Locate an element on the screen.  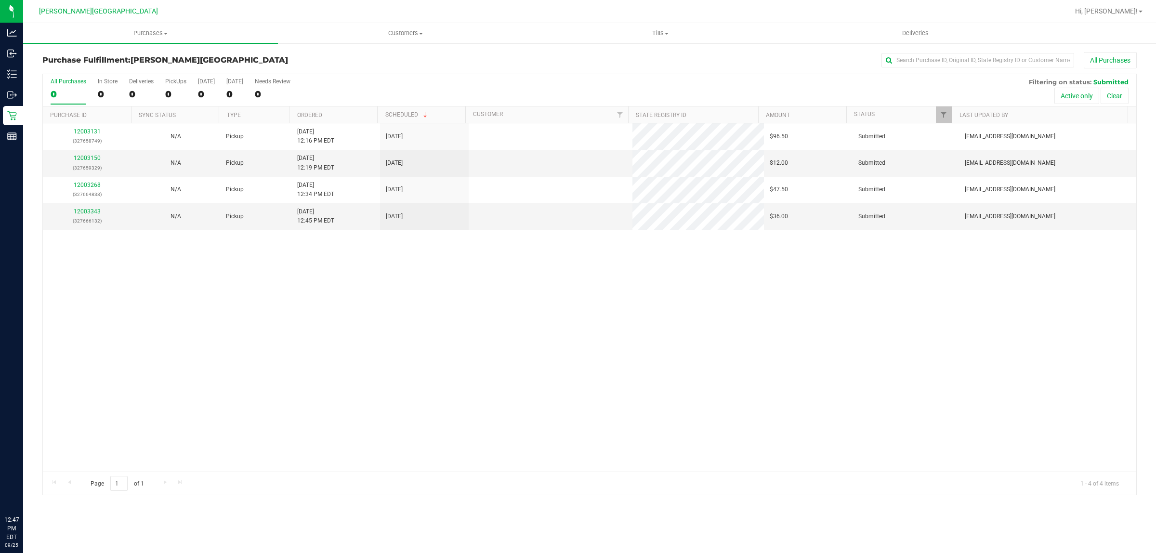
div: Needs Review is located at coordinates (273, 81).